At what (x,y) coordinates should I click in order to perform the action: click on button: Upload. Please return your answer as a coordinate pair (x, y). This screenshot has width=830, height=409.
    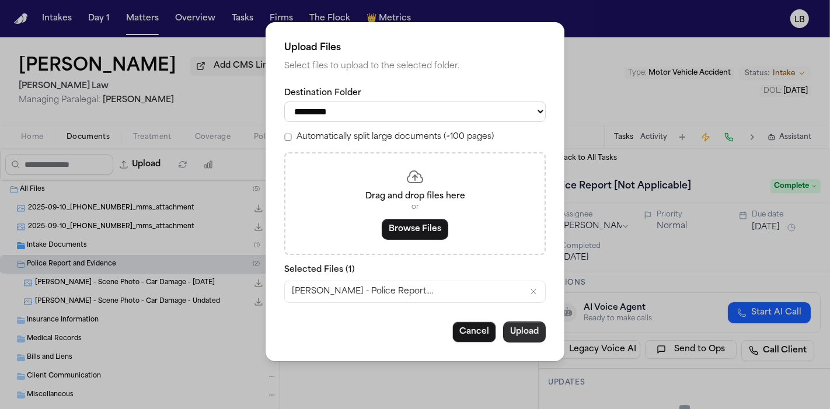
    Looking at the image, I should click on (524, 332).